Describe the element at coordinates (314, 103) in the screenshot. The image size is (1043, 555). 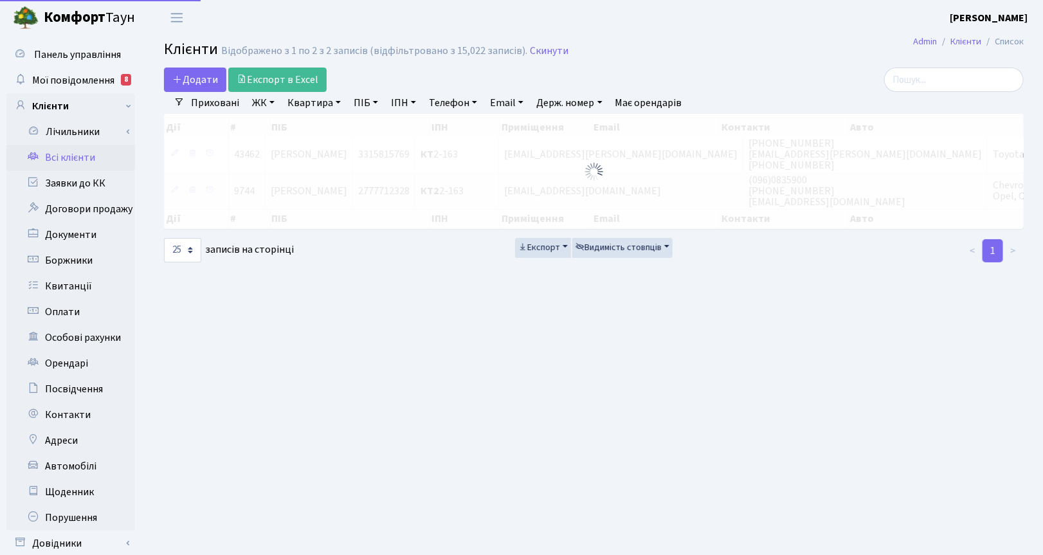
I see `a: Квартира` at that location.